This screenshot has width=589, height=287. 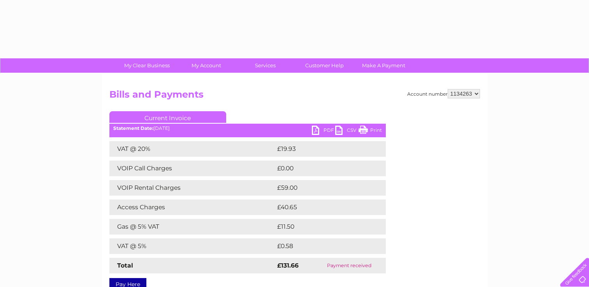 What do you see at coordinates (125, 265) in the screenshot?
I see `strong: Total` at bounding box center [125, 265].